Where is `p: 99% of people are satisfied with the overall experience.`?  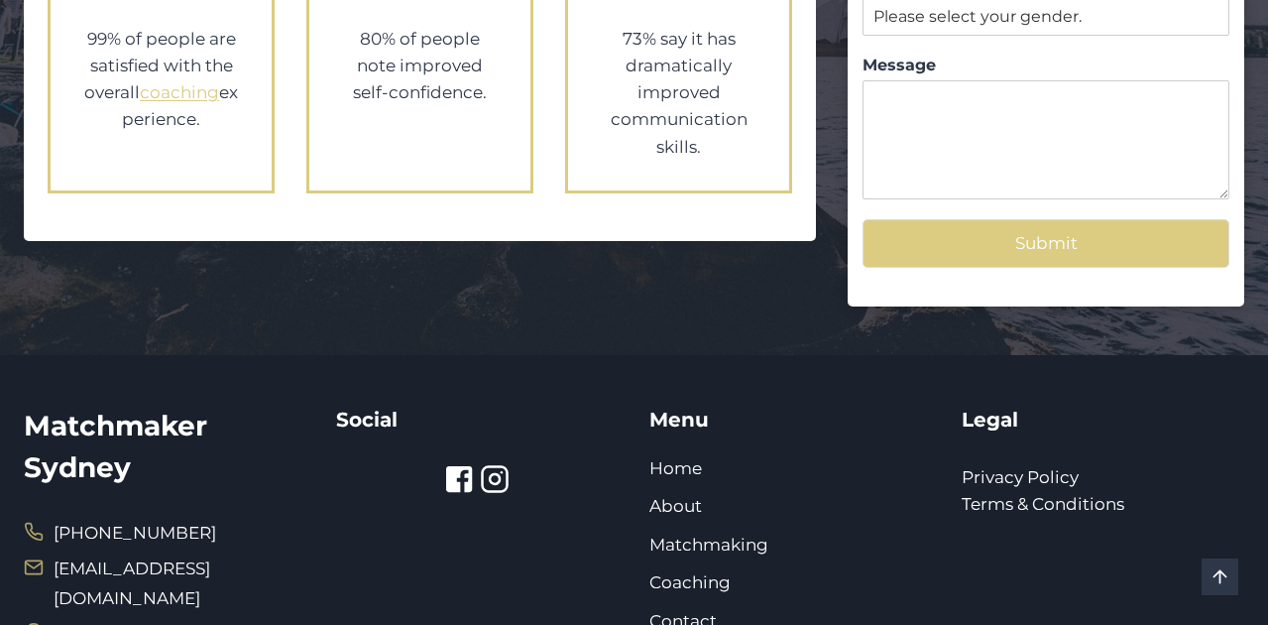 p: 99% of people are satisfied with the overall experience. is located at coordinates (161, 79).